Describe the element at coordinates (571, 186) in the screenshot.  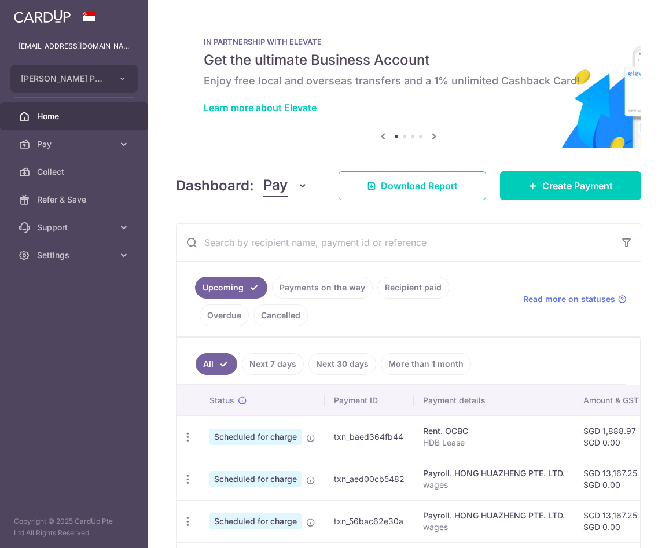
I see `a: Create Payment` at that location.